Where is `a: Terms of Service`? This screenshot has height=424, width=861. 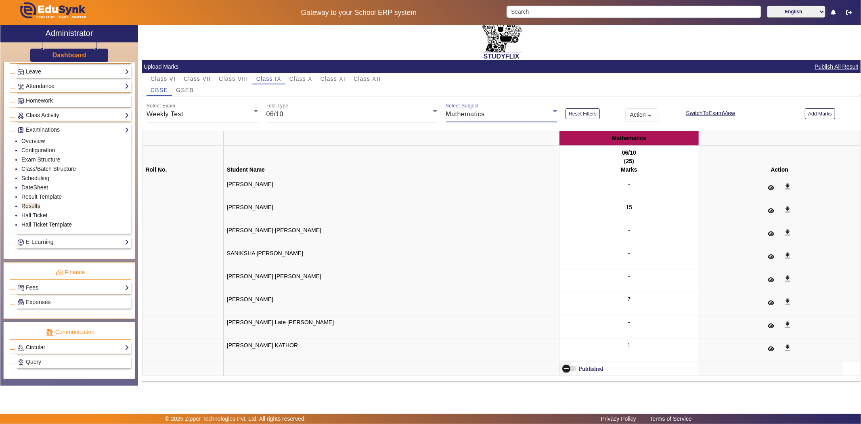 a: Terms of Service is located at coordinates (671, 418).